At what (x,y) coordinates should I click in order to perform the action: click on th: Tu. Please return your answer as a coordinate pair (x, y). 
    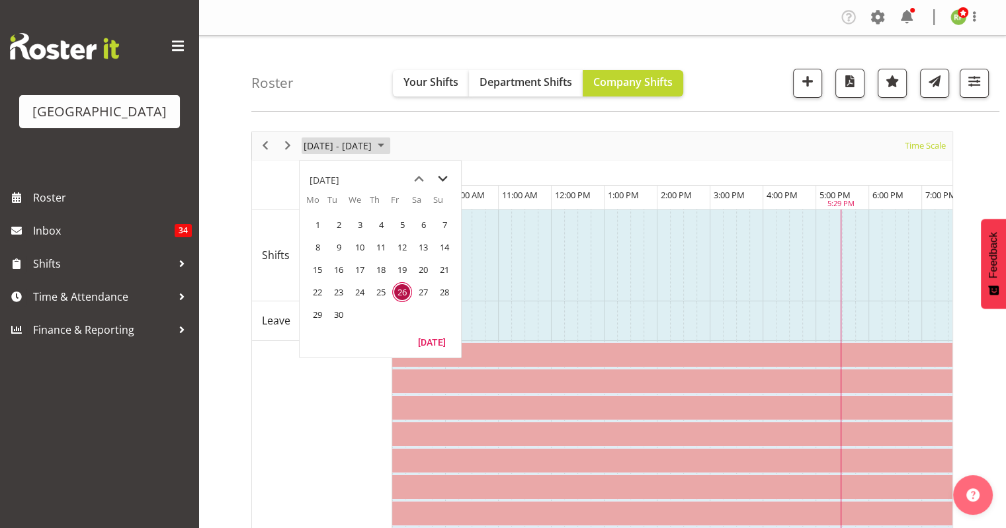
    Looking at the image, I should click on (338, 204).